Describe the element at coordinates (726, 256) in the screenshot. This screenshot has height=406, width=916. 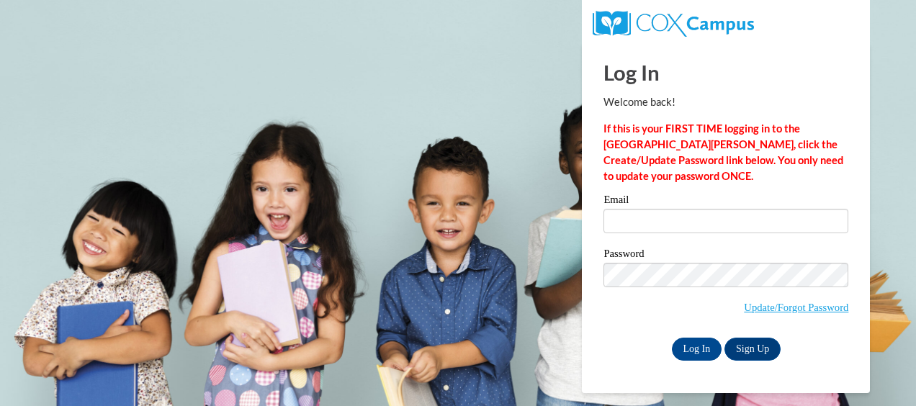
I see `label: Password` at that location.